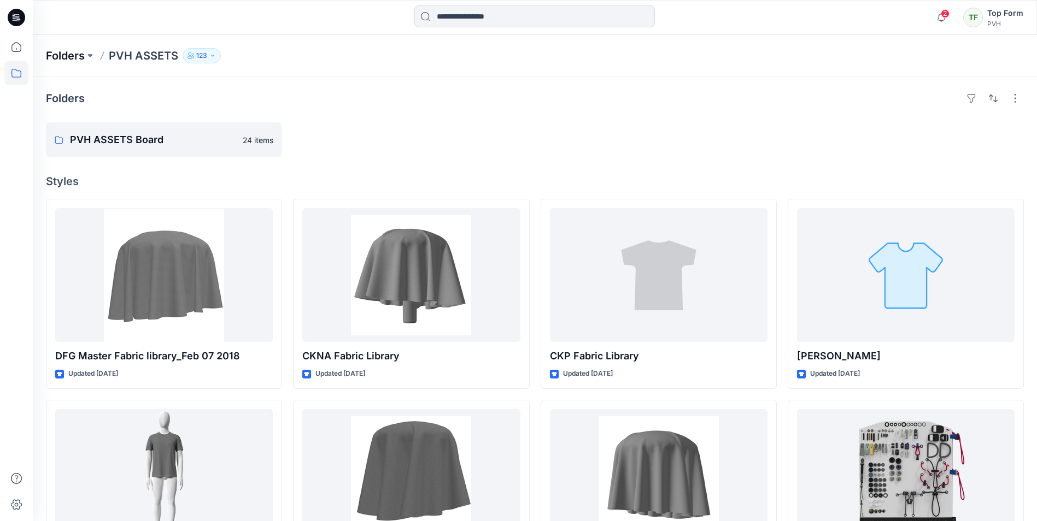 Image resolution: width=1037 pixels, height=521 pixels. Describe the element at coordinates (153, 140) in the screenshot. I see `p: PVH ASSETS Board` at that location.